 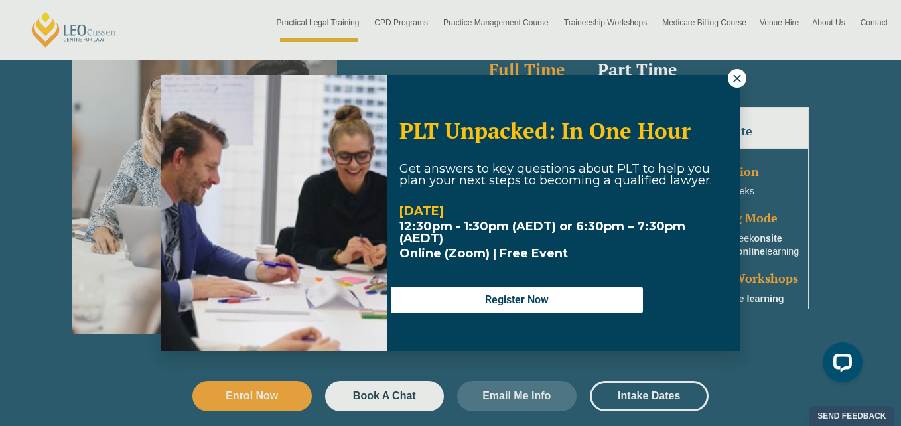 What do you see at coordinates (484, 253) in the screenshot?
I see `span: Online (Zoom) | Free Event` at bounding box center [484, 253].